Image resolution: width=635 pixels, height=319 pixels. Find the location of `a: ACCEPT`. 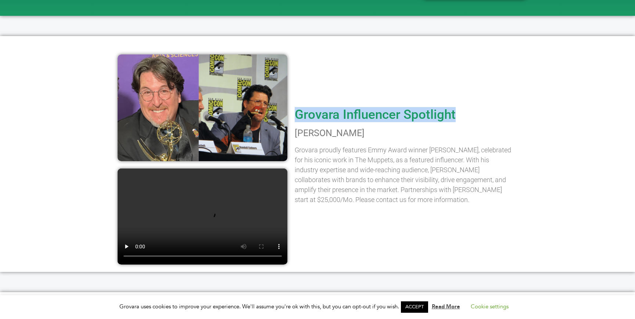

a: ACCEPT is located at coordinates (415, 307).